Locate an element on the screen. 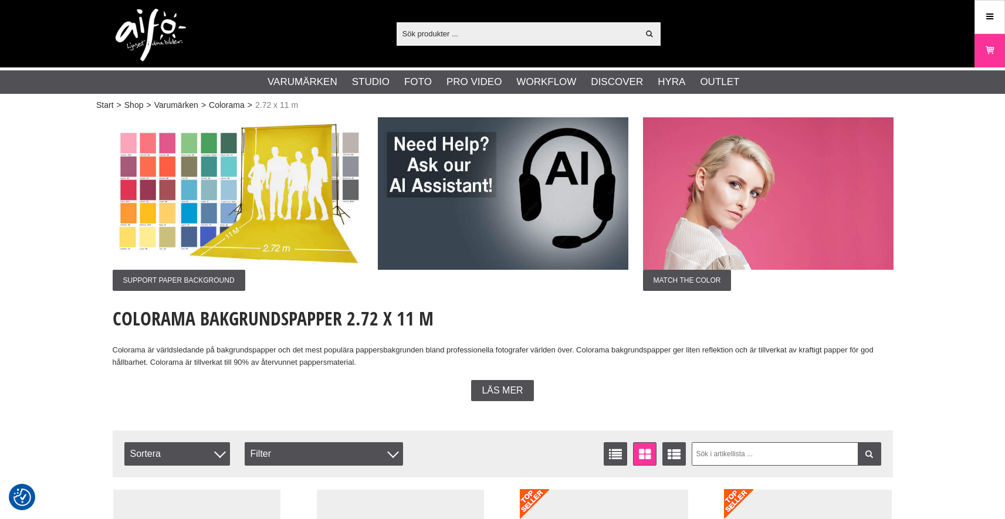 The height and width of the screenshot is (519, 1005). a: Shop is located at coordinates (134, 105).